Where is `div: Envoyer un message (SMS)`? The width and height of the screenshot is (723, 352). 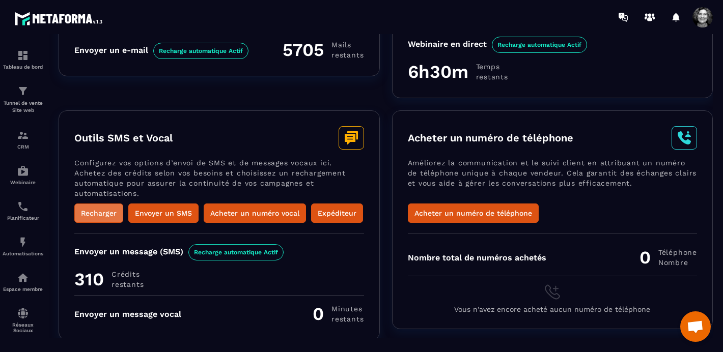
div: Envoyer un message (SMS) is located at coordinates (179, 251).